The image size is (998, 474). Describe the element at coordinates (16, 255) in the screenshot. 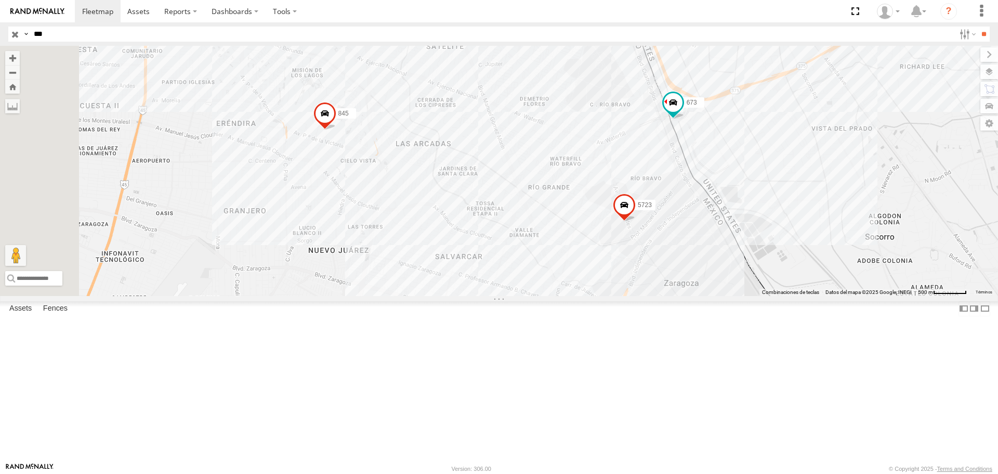

I see `button: Arrastra al hombrecito al mapa para abrir Street View` at that location.